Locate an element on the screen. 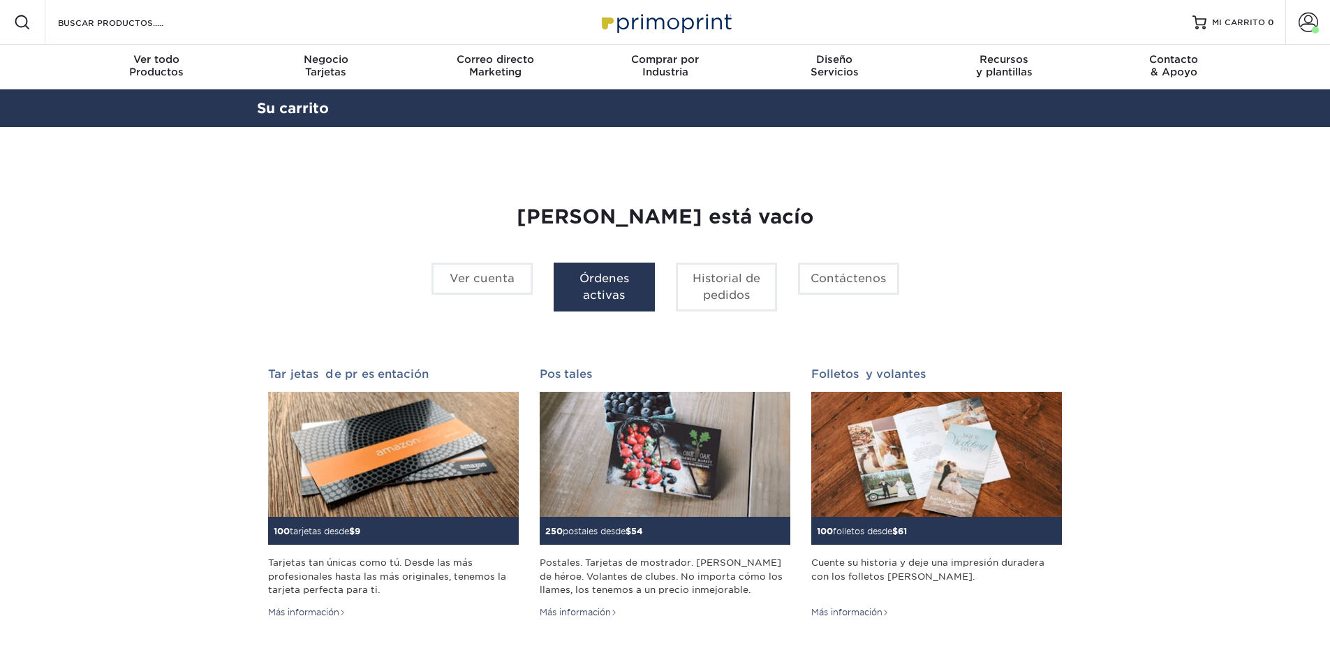 The image size is (1330, 660). a: Comprar porIndustria is located at coordinates (665, 67).